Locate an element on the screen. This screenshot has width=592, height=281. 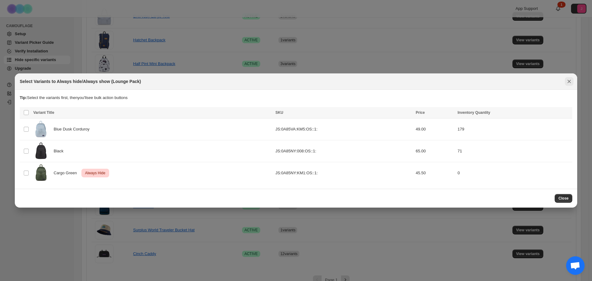
td: 71 is located at coordinates (514, 151).